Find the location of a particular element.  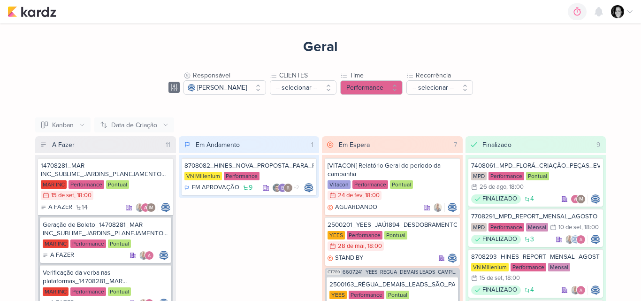

div: Isabella Machado Guimarães is located at coordinates (581, 199).